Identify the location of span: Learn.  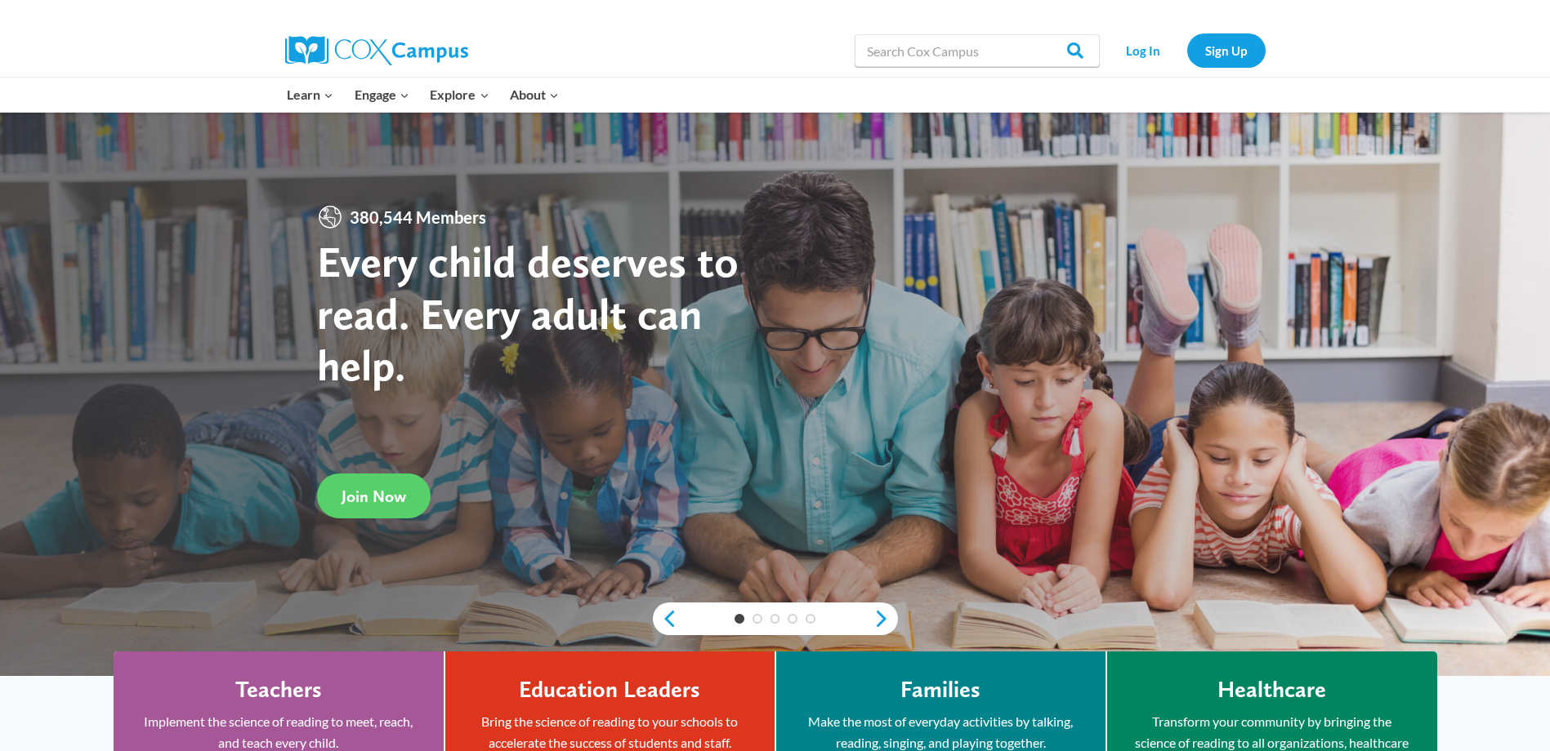
(310, 95).